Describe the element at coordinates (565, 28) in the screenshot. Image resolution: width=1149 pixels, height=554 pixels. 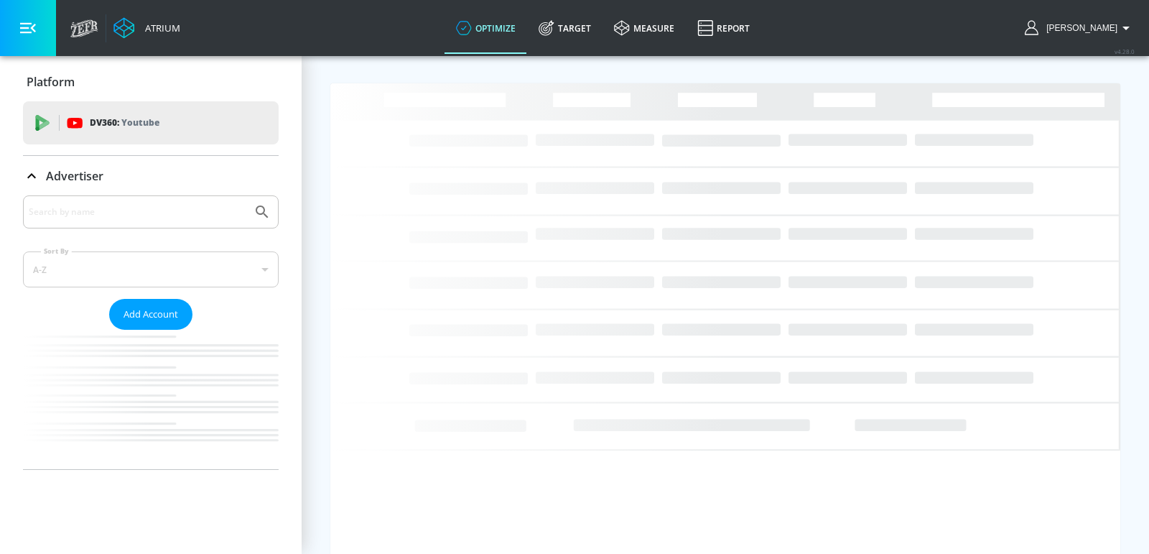
I see `a: Target` at that location.